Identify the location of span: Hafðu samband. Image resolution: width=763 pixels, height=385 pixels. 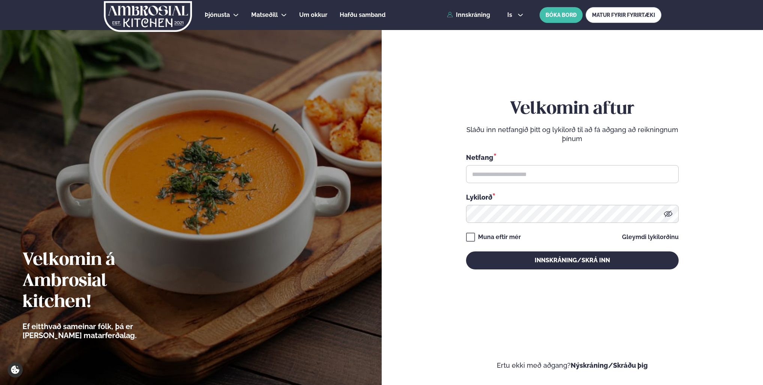
(363, 15).